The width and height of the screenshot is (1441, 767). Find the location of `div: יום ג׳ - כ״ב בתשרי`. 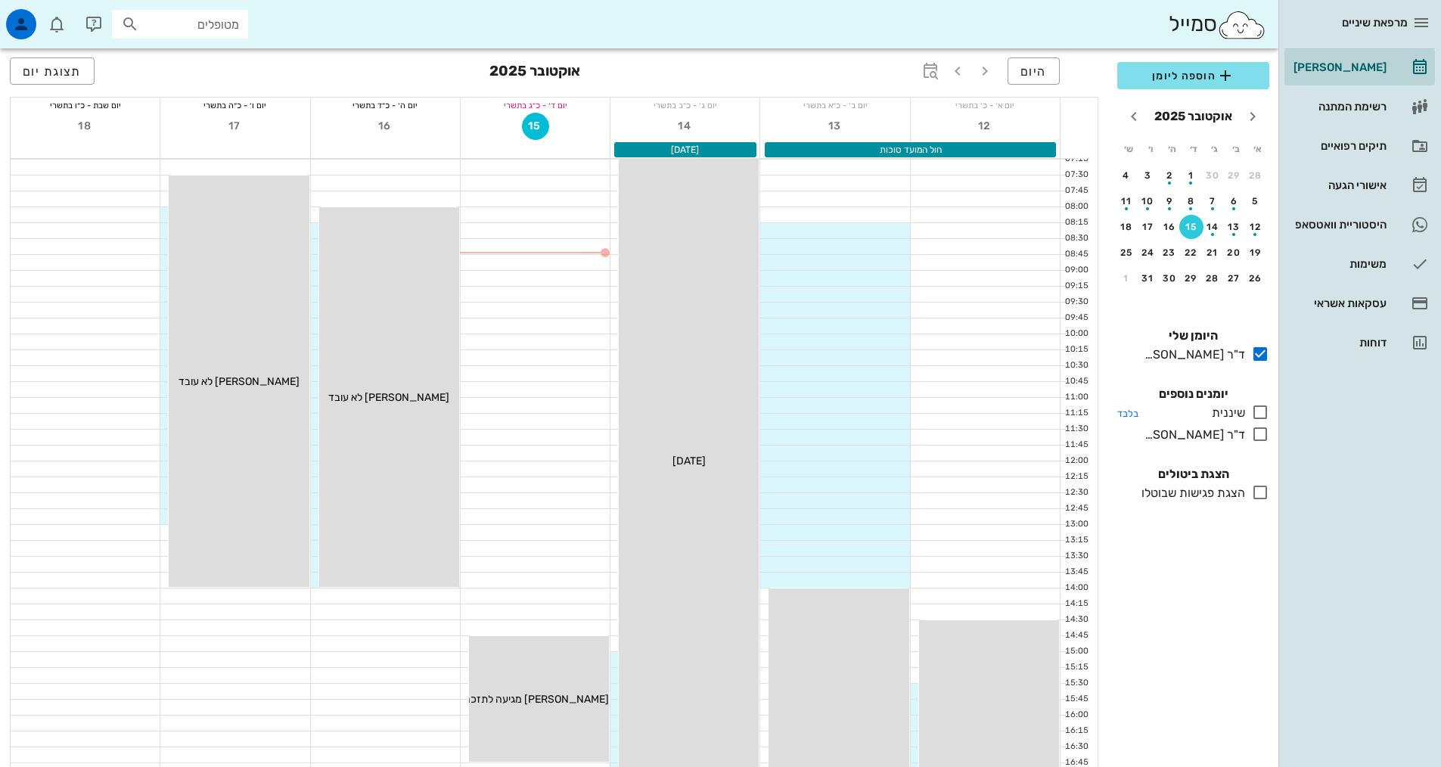

div: יום ג׳ - כ״ב בתשרי is located at coordinates (685, 105).